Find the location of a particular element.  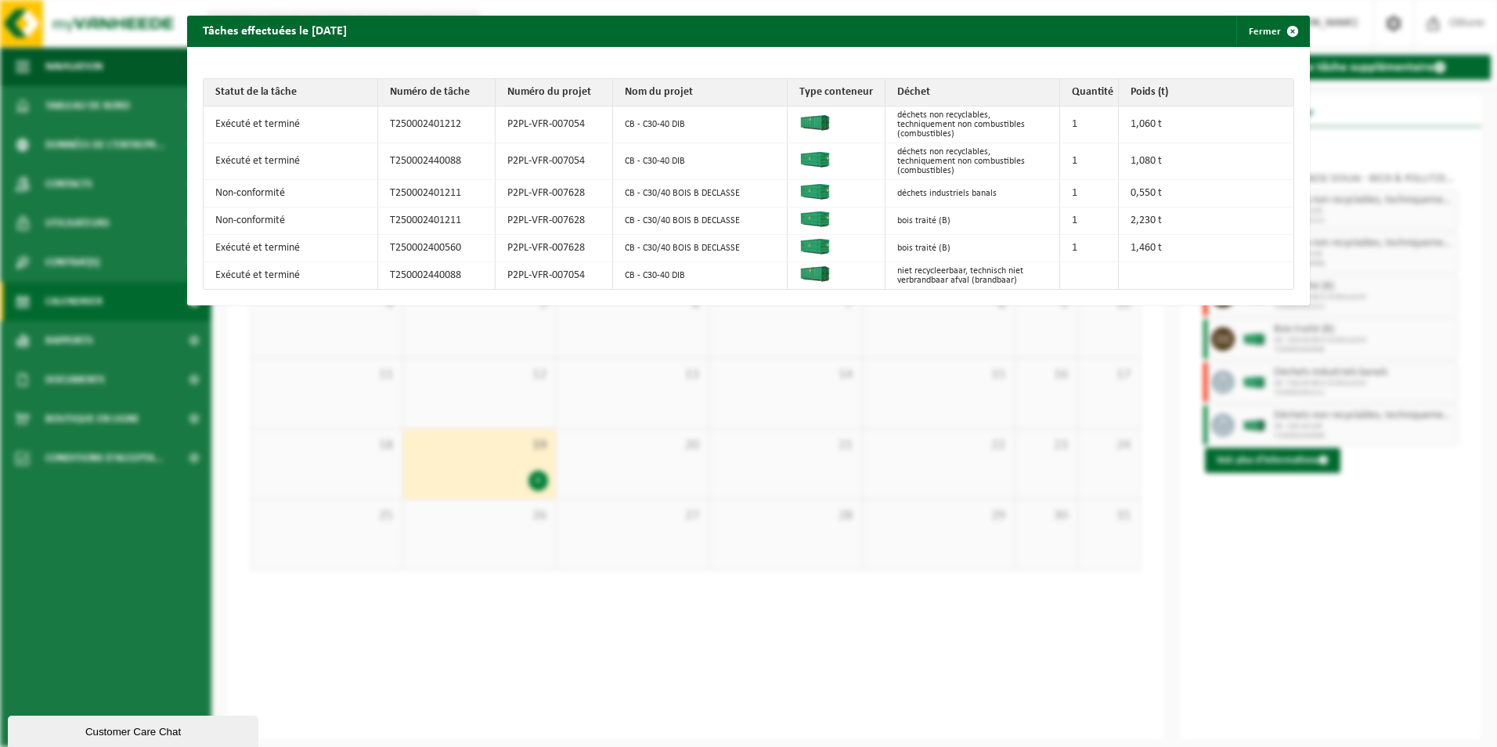

td: 1,060 t is located at coordinates (1205, 124).